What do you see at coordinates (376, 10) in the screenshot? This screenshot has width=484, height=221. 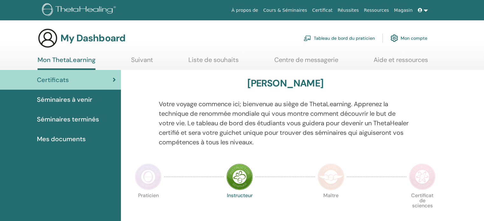 I see `a: Ressources` at bounding box center [376, 10].